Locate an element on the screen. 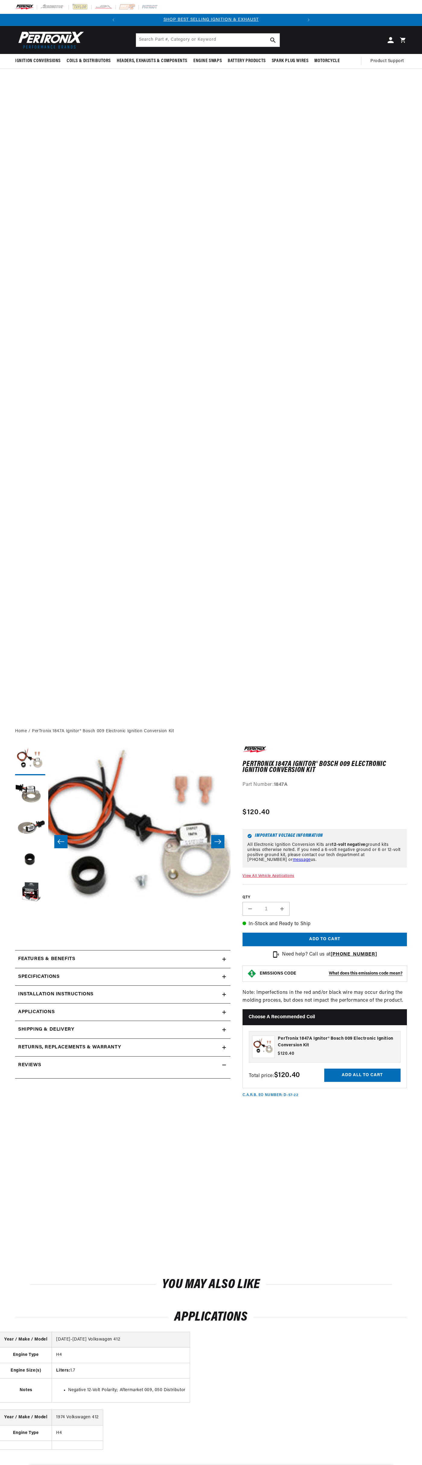 The height and width of the screenshot is (1465, 422). summary: Coils & Distributors is located at coordinates (89, 61).